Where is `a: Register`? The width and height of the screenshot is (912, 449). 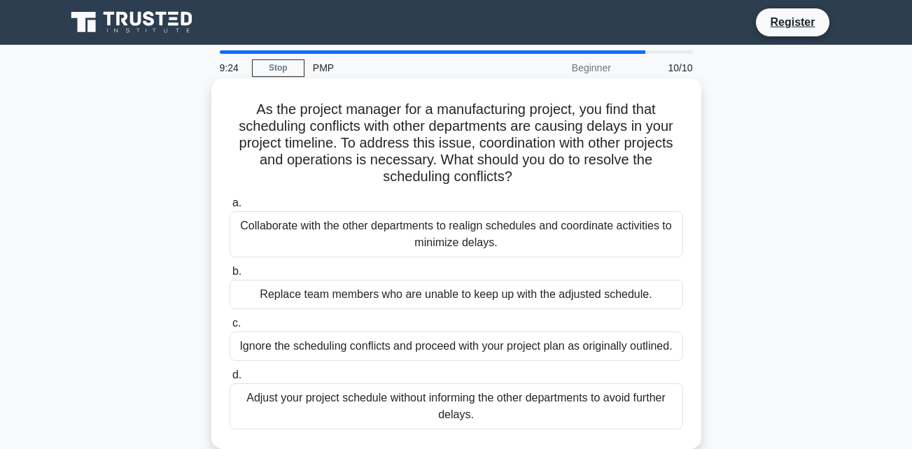
a: Register is located at coordinates (792, 22).